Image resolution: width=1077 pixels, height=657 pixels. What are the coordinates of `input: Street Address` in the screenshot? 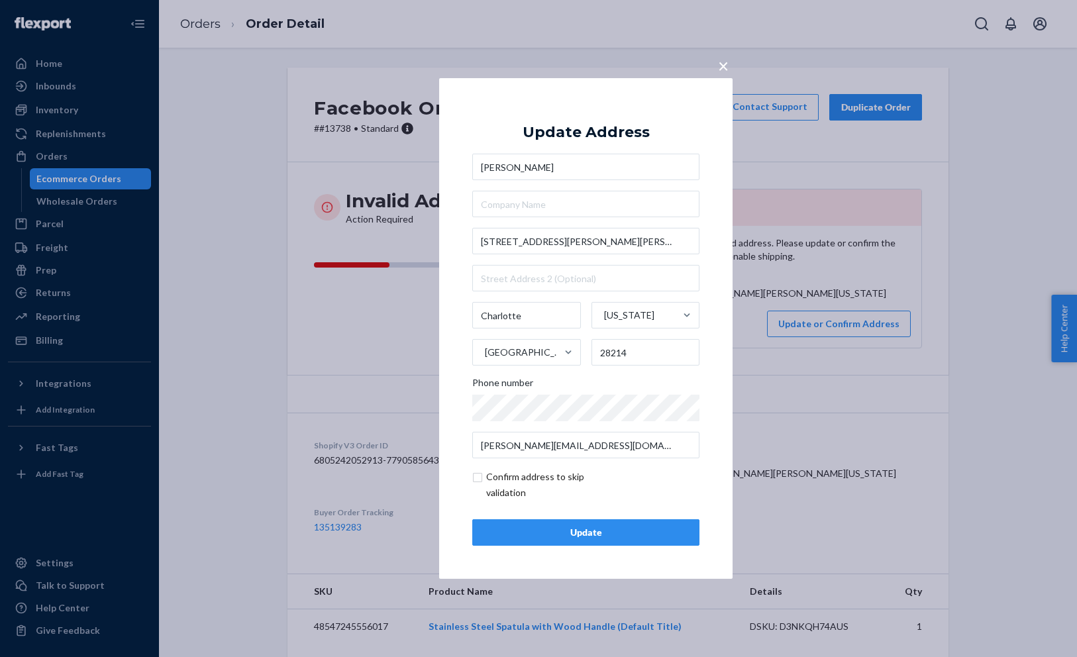 It's located at (586, 241).